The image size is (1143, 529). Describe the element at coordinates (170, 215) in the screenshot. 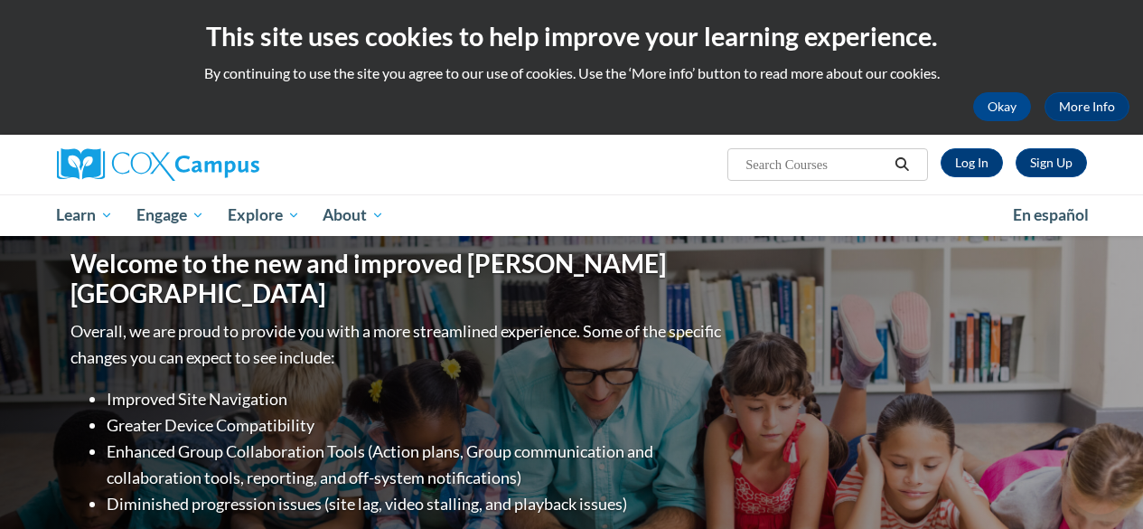

I see `a: Engage` at that location.